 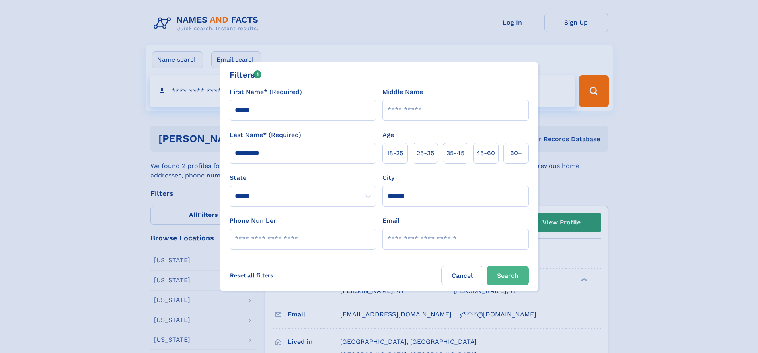 I want to click on label: Last Name* (Required), so click(x=265, y=135).